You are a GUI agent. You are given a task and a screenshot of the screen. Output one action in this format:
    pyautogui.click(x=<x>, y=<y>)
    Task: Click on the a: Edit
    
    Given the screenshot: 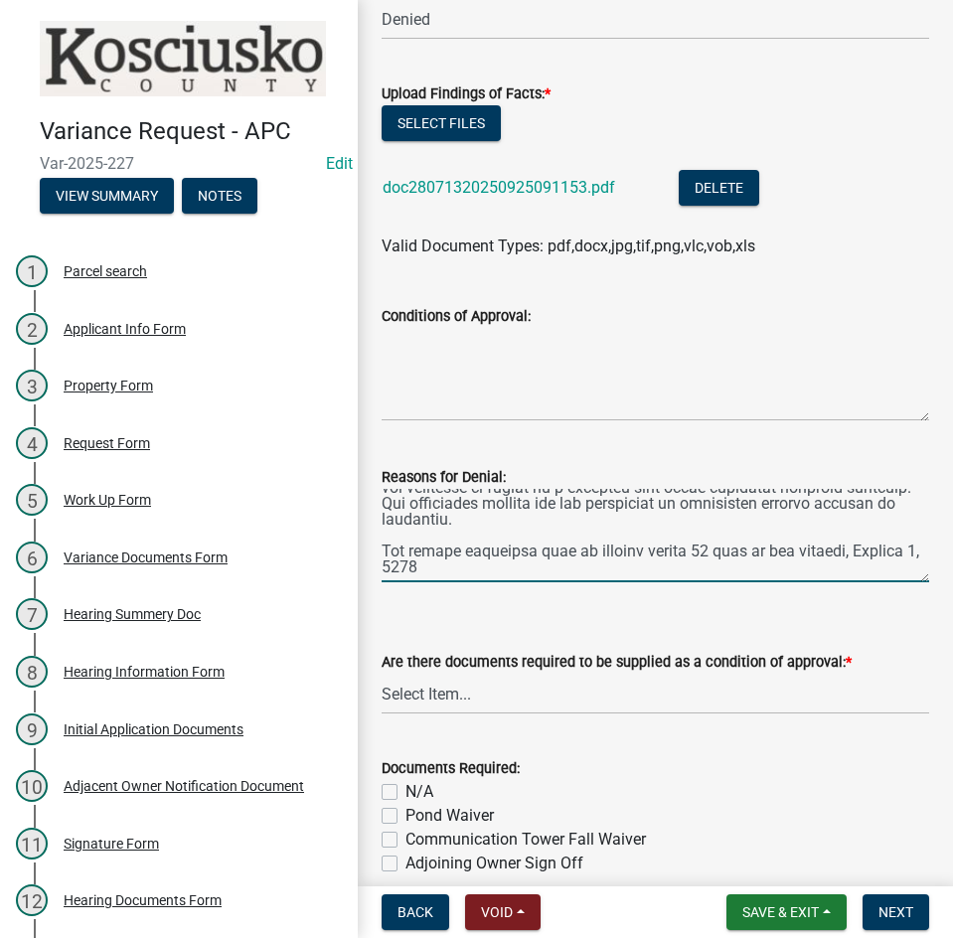 What is the action you would take?
    pyautogui.click(x=339, y=163)
    